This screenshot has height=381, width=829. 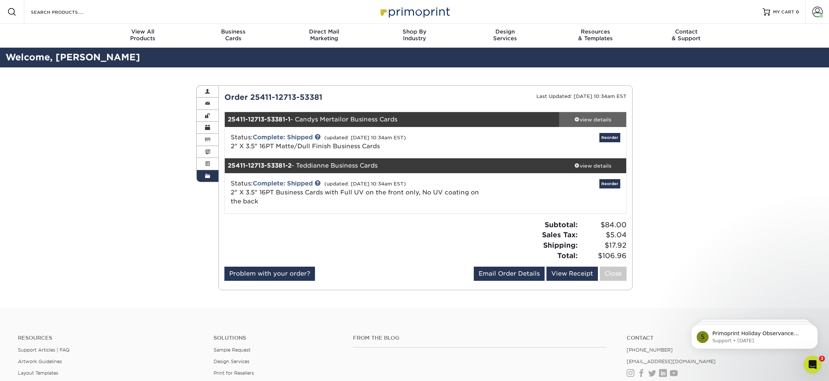 I want to click on a: Direct MailMarketing, so click(x=324, y=36).